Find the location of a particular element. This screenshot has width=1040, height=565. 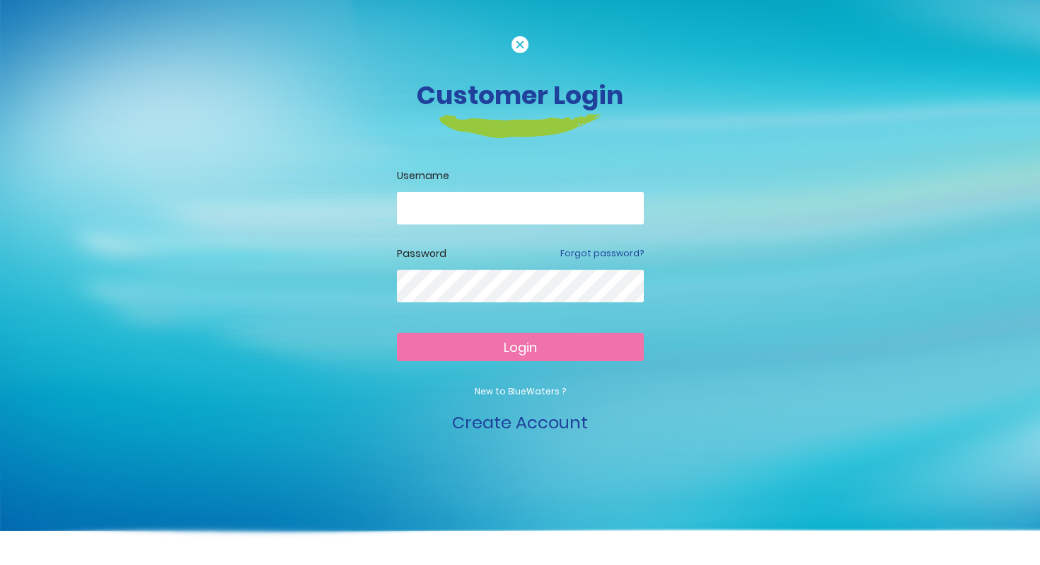

img: login-heading-border.png is located at coordinates (520, 126).